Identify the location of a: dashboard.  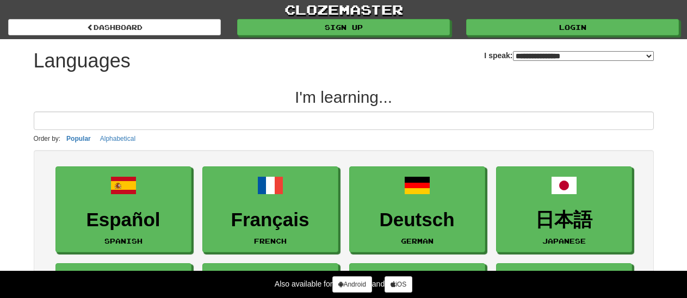
(114, 27).